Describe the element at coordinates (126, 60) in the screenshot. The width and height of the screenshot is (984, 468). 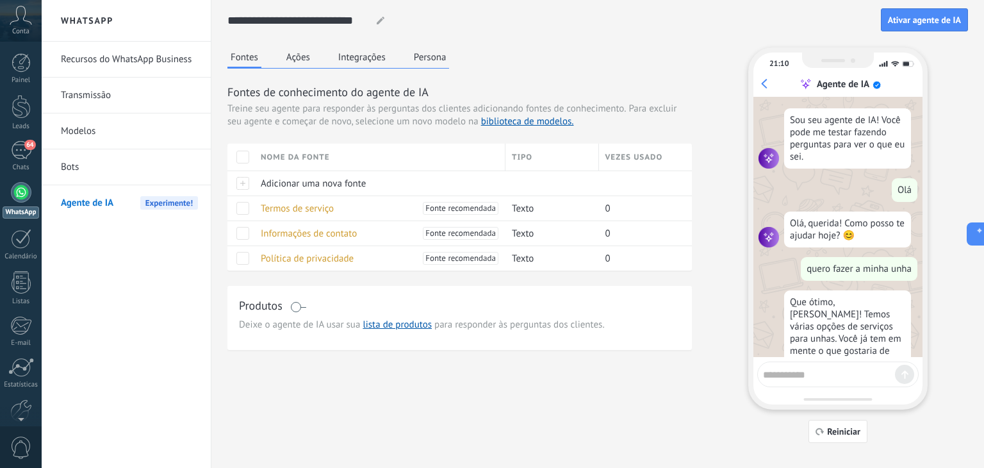
I see `li: Recursos do WhatsApp Business` at that location.